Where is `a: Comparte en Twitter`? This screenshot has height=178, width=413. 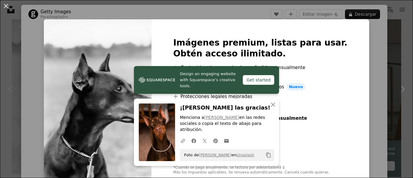 a: Comparte en Twitter is located at coordinates (205, 141).